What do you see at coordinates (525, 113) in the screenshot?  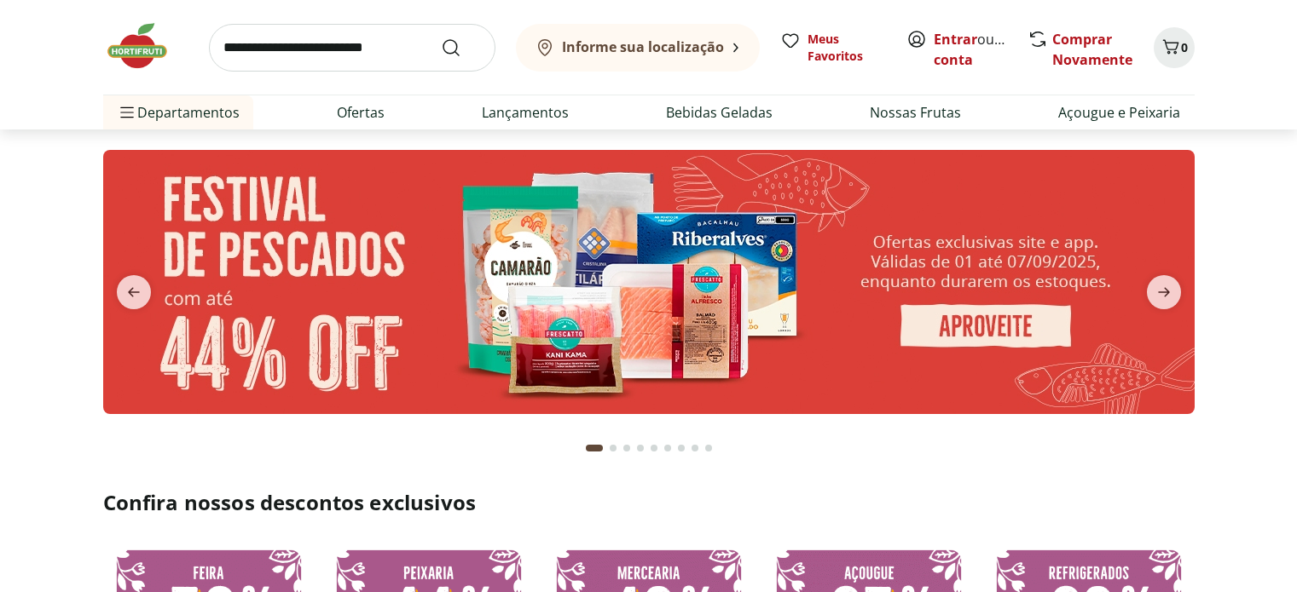 I see `a: Lançamentos` at bounding box center [525, 113].